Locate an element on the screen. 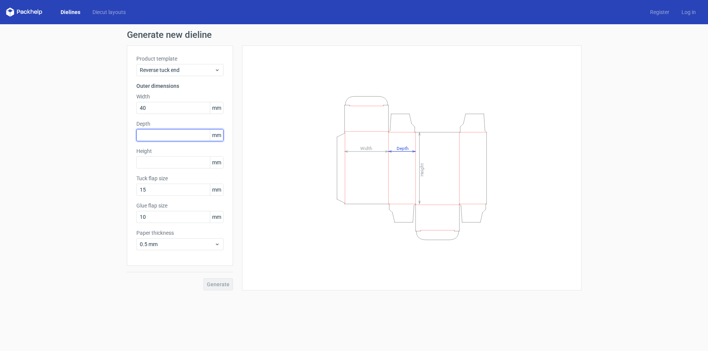 Image resolution: width=708 pixels, height=351 pixels. label: Depth is located at coordinates (180, 124).